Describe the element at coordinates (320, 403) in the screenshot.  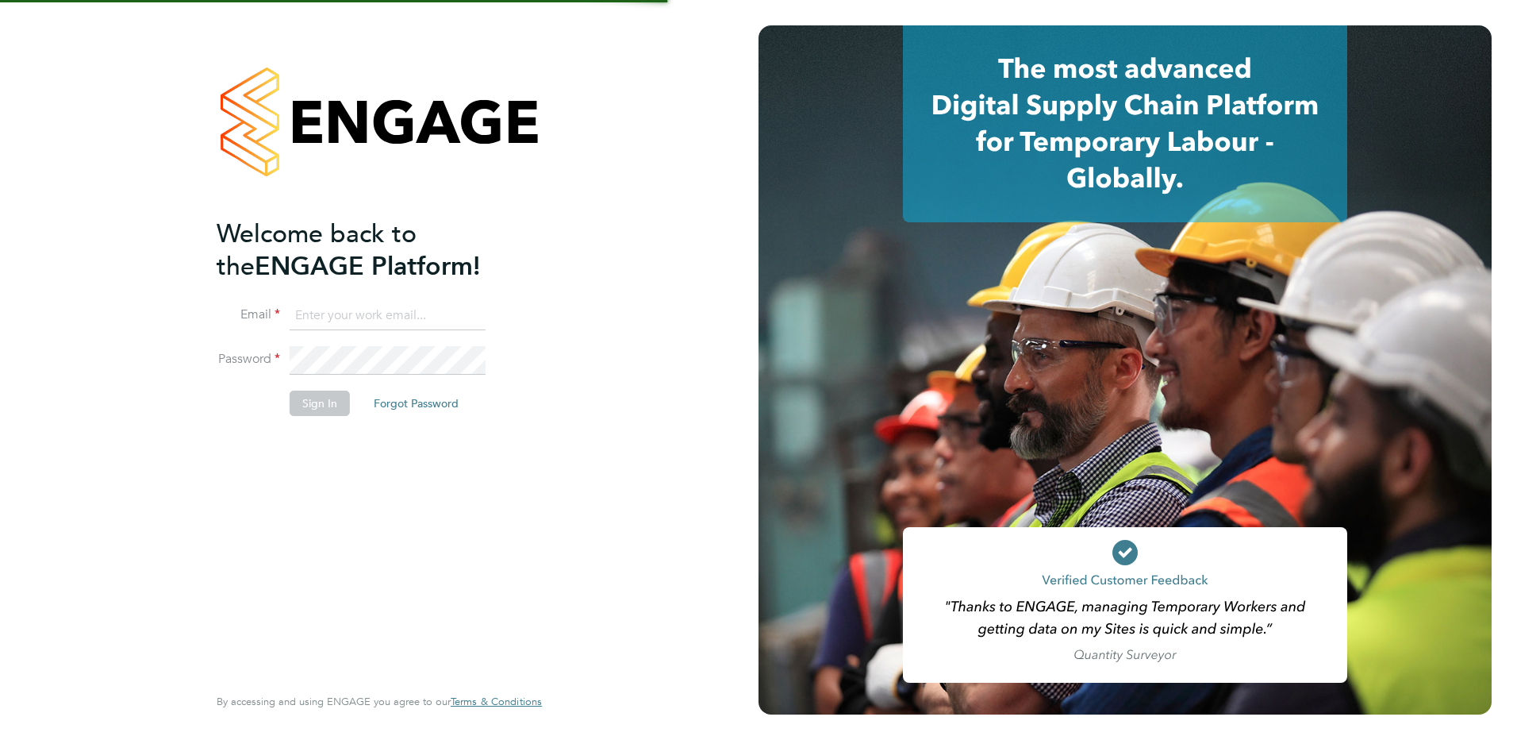
I see `button: Sign In` at that location.